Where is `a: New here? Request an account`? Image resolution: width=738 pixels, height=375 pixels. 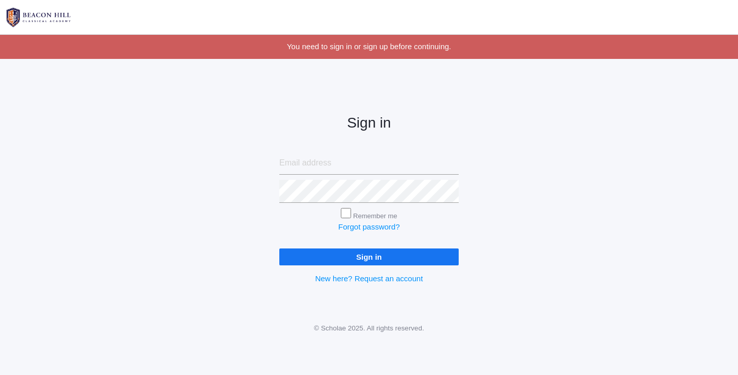 a: New here? Request an account is located at coordinates (369, 278).